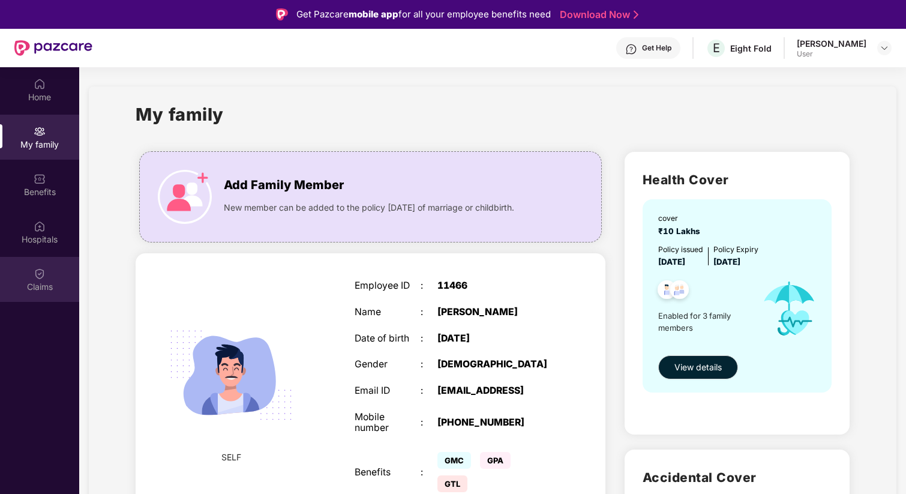 The width and height of the screenshot is (906, 494). What do you see at coordinates (680, 249) in the screenshot?
I see `div: Policy issued` at bounding box center [680, 249].